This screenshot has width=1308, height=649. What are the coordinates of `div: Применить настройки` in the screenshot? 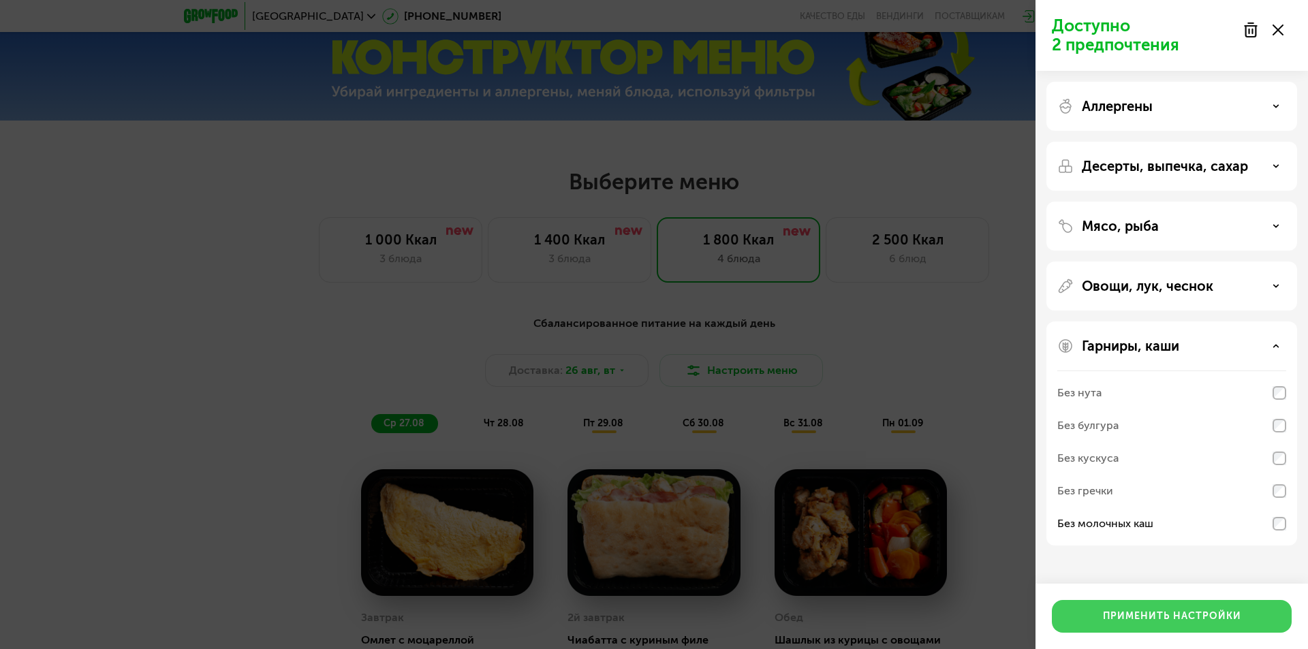 It's located at (1172, 617).